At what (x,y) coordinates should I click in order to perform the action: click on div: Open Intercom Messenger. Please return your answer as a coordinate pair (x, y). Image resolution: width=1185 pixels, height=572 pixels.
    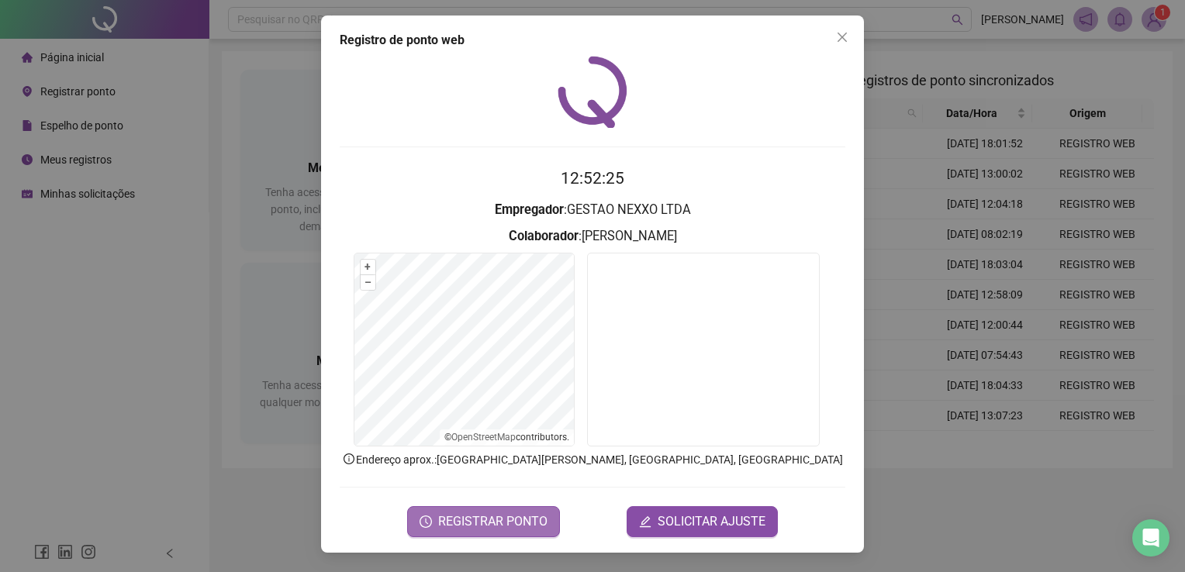
    Looking at the image, I should click on (1151, 538).